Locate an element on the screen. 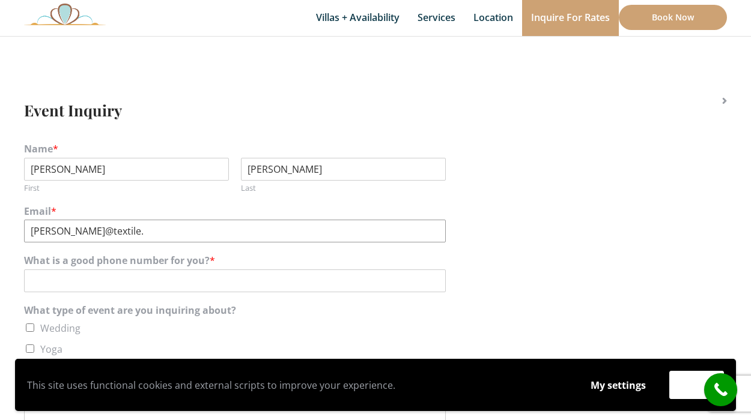 The height and width of the screenshot is (420, 751). a: call is located at coordinates (720, 390).